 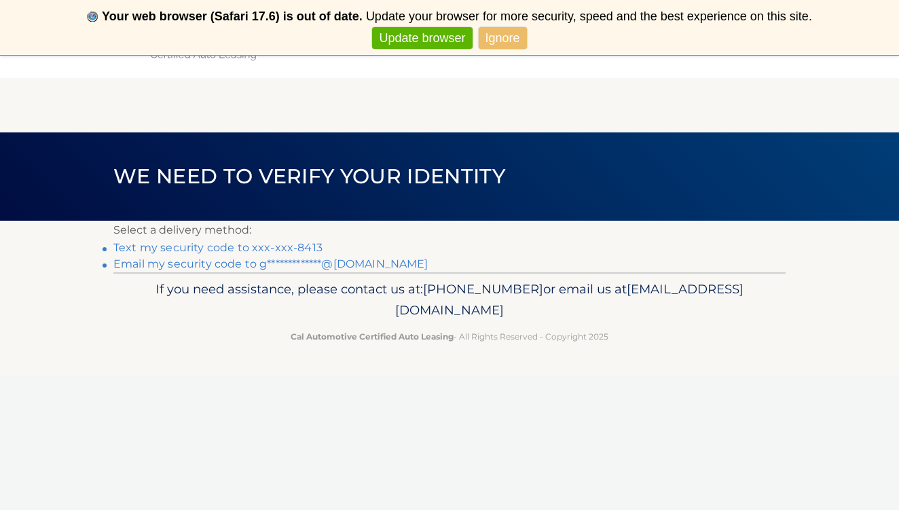 I want to click on b: Your web browser (Safari 17.6) is out of date., so click(x=232, y=16).